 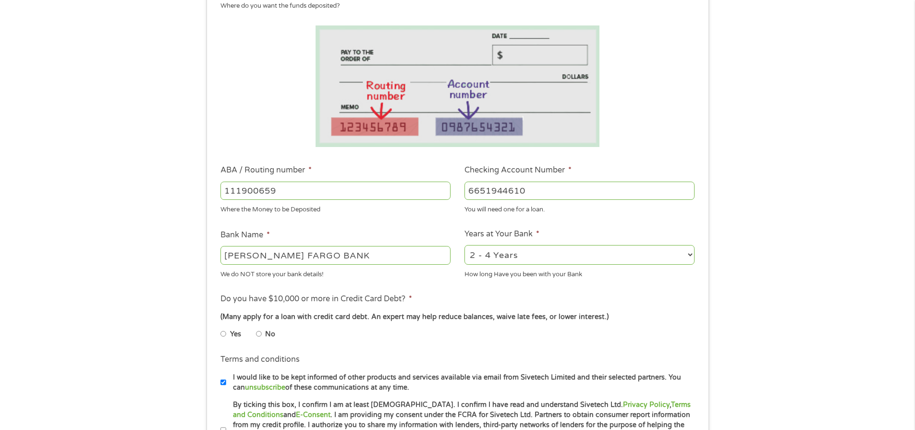 What do you see at coordinates (457, 317) in the screenshot?
I see `div: (Many apply for a loan with credit card debt. An expert may help reduce balances, waive late fees...` at bounding box center [457, 317].